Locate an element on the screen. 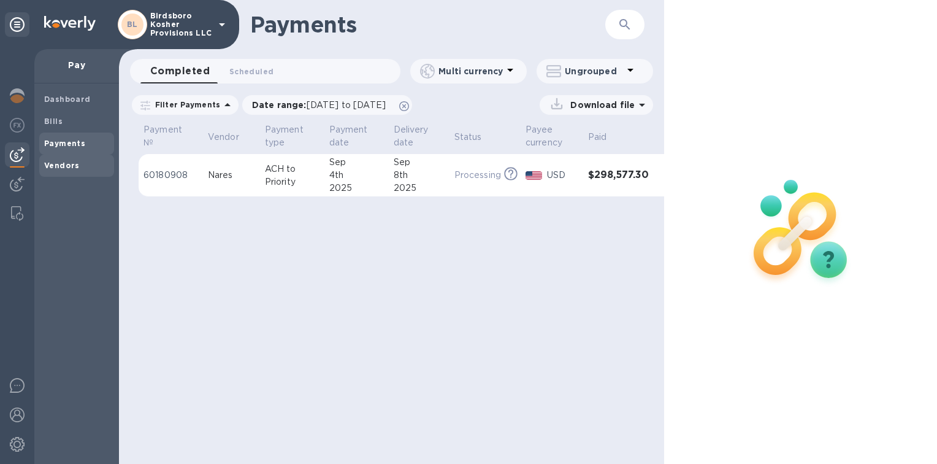  span: Completed is located at coordinates (180, 71).